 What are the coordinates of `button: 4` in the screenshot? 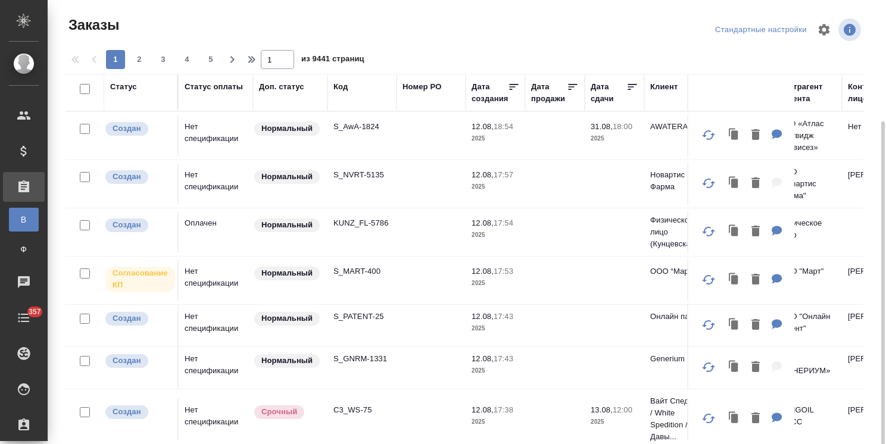 It's located at (187, 60).